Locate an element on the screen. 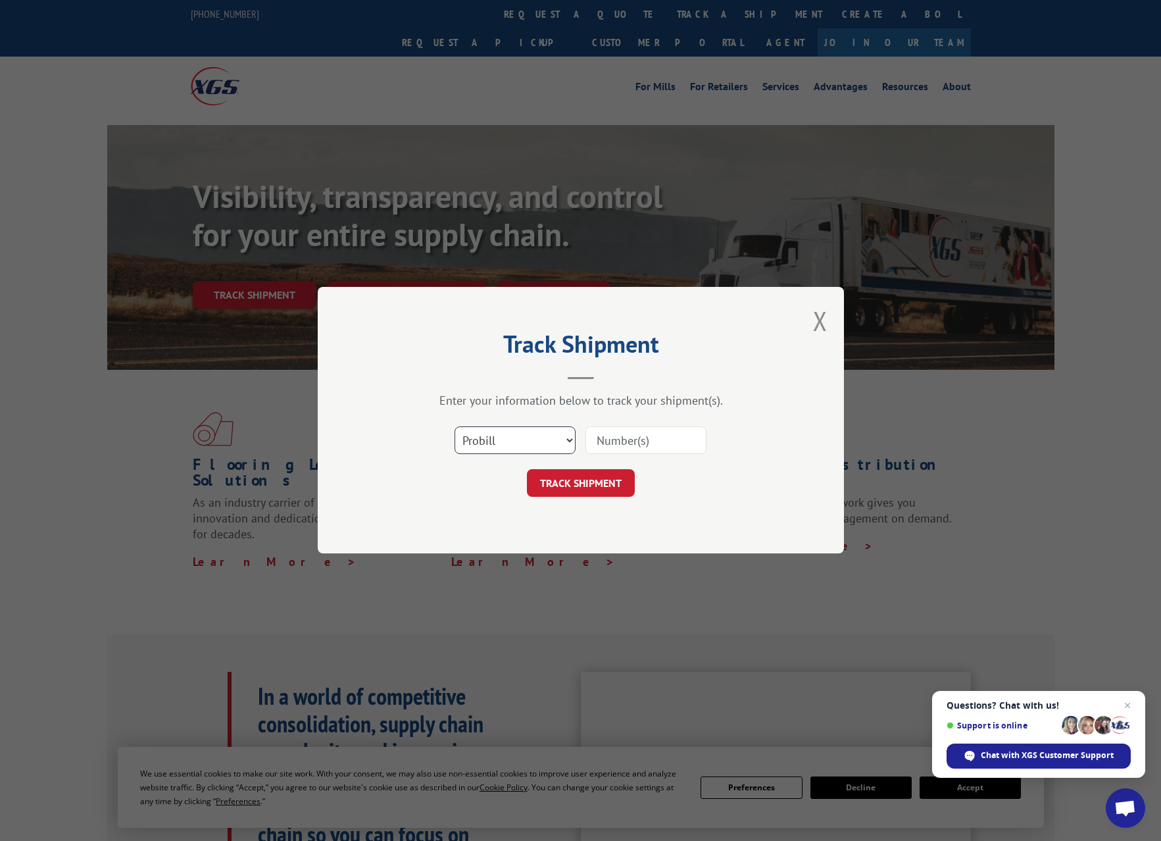 Image resolution: width=1161 pixels, height=841 pixels. button: TRACK SHIPMENT is located at coordinates (581, 484).